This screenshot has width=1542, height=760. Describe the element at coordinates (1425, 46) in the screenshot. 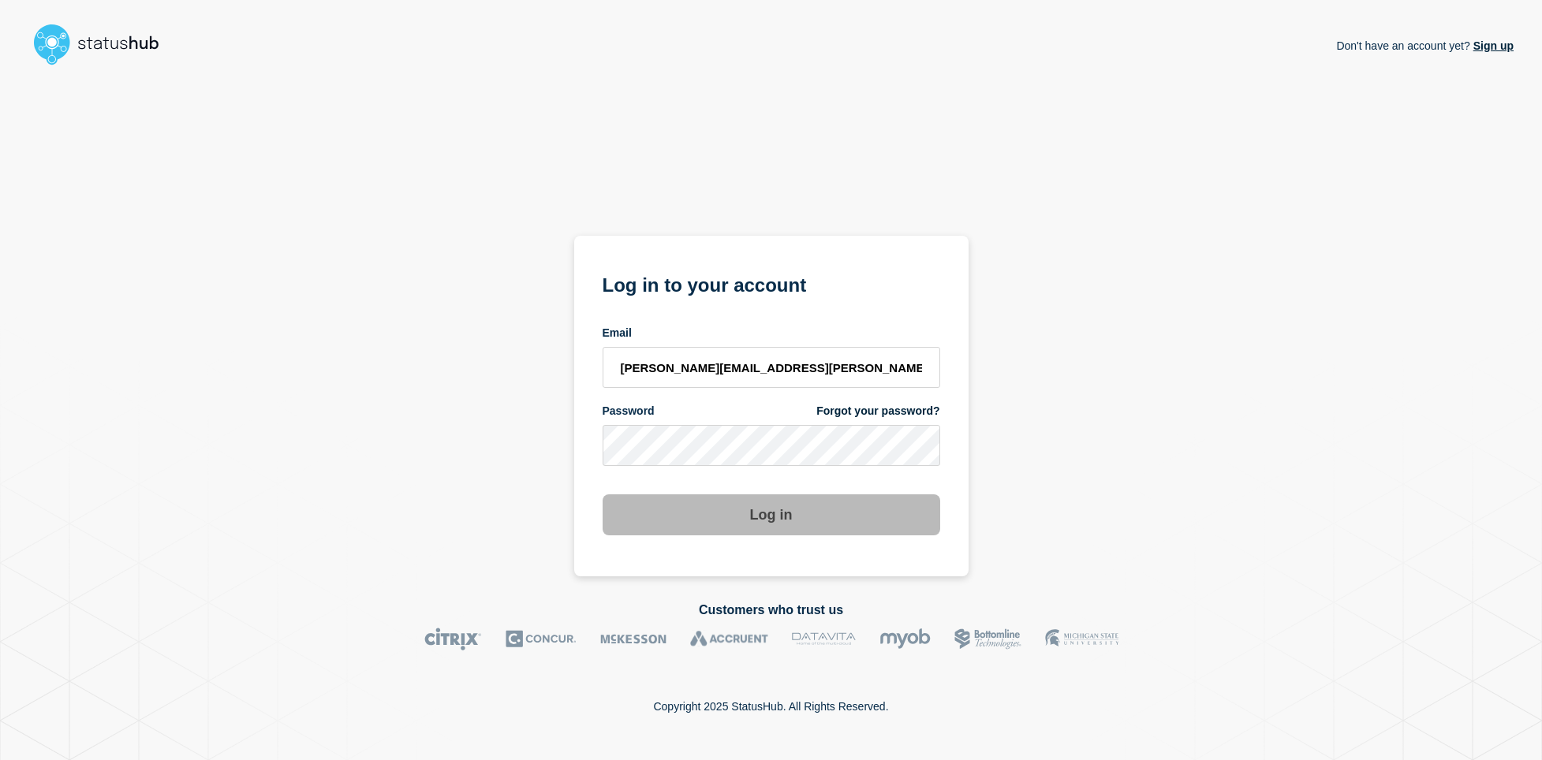

I see `p: Don't have an account yet?` at that location.